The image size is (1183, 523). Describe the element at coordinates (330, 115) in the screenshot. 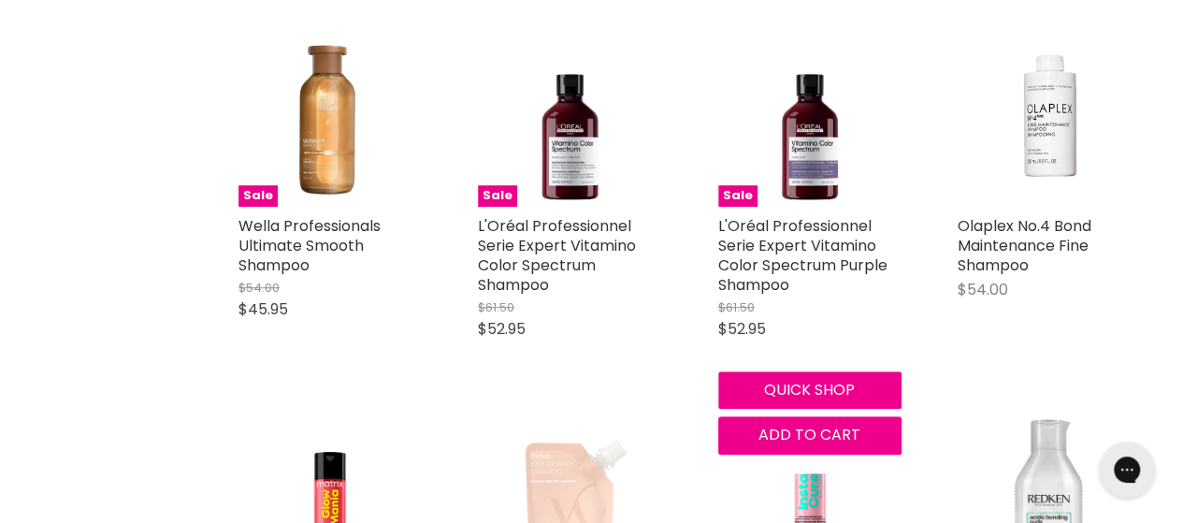

I see `a: Wella Professionals Ultimate Smooth ShampooSale` at that location.